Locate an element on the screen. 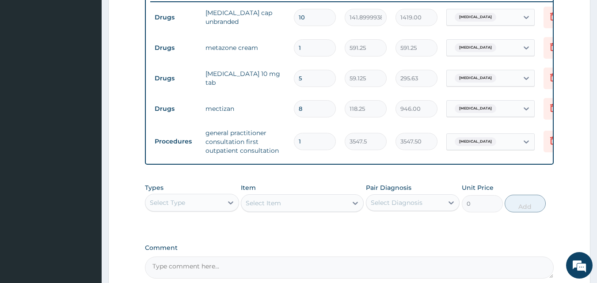 This screenshot has height=283, width=597. td: general practitioner consultation first outpatient consultation is located at coordinates (245, 142).